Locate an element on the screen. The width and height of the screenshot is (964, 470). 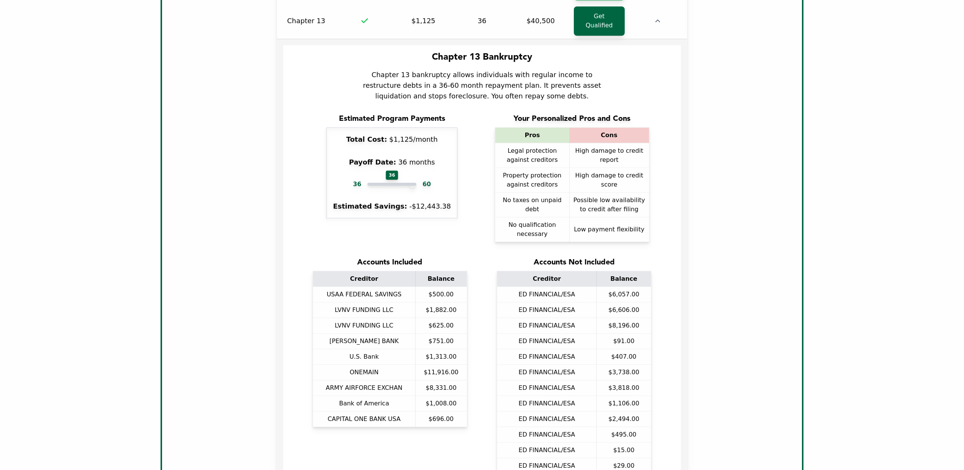
td: $6,057.00 is located at coordinates (624, 294).